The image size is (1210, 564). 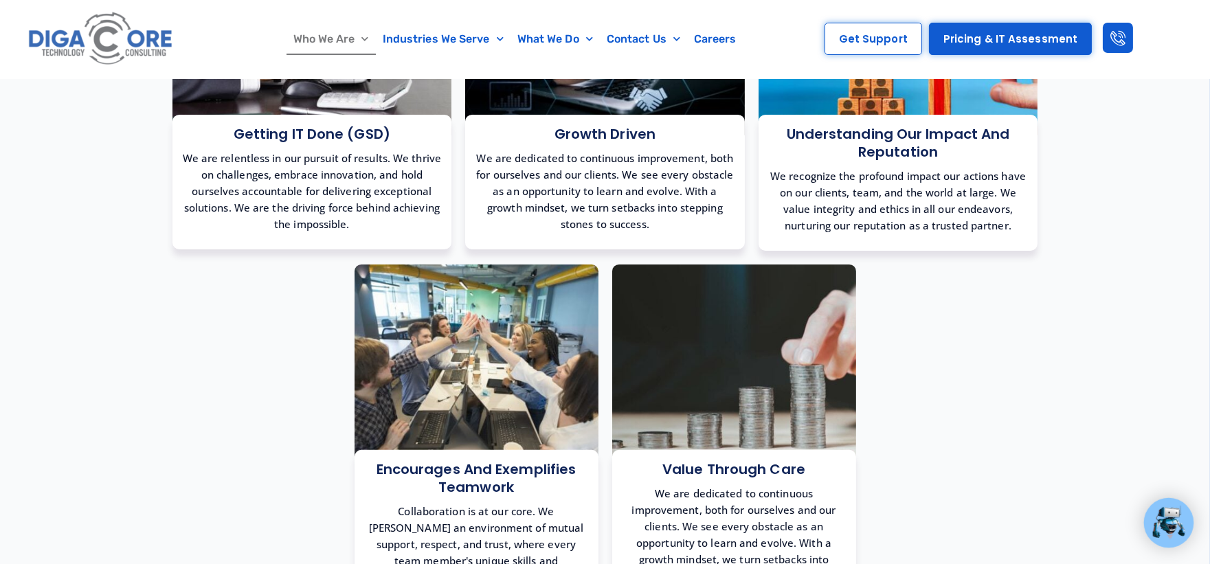 I want to click on h3: Growth Driven, so click(x=604, y=134).